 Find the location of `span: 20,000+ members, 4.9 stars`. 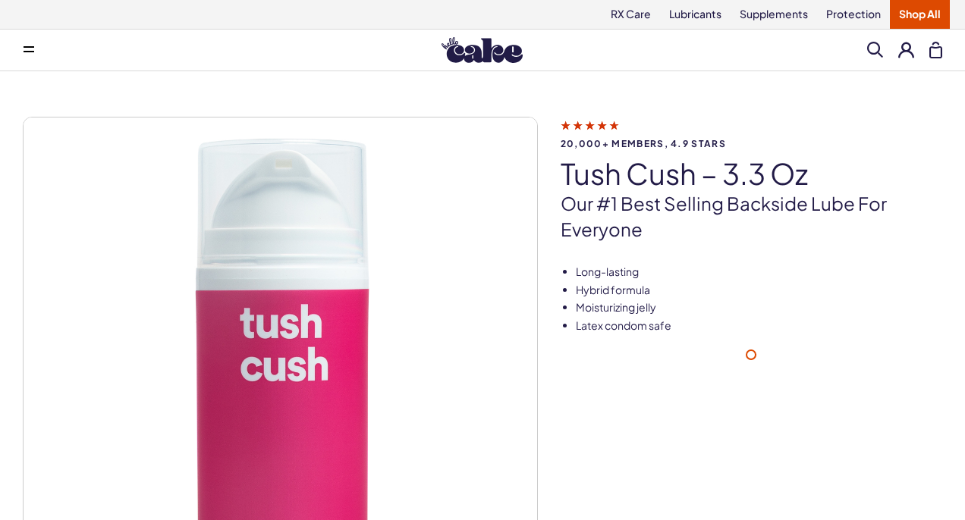

span: 20,000+ members, 4.9 stars is located at coordinates (751, 143).